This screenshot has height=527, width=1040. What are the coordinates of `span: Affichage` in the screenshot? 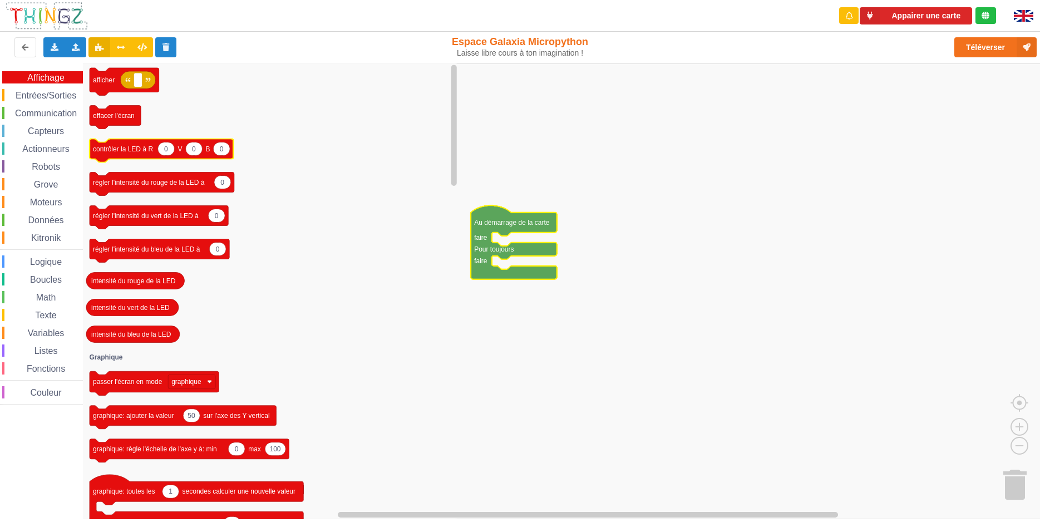 It's located at (46, 77).